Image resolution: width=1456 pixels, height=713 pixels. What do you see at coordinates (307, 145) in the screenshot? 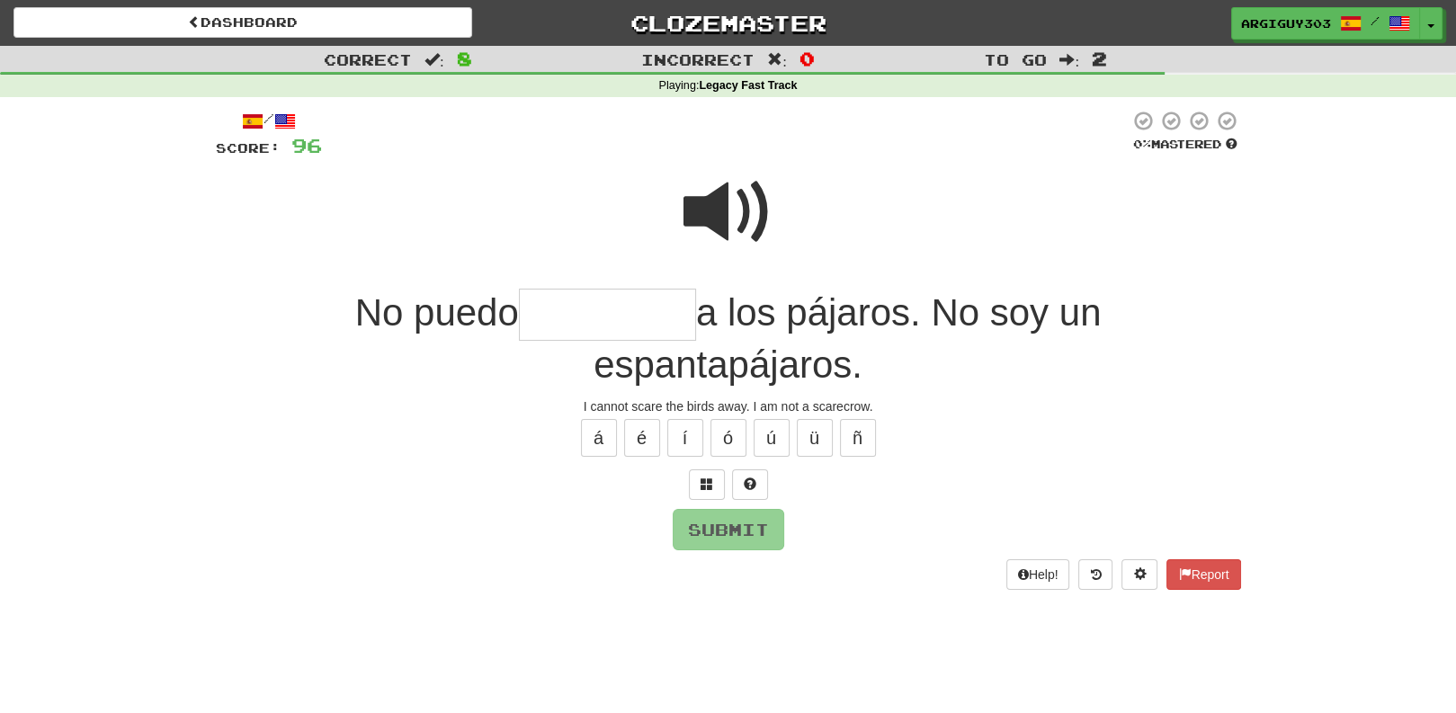
I see `span: 96` at bounding box center [307, 145].